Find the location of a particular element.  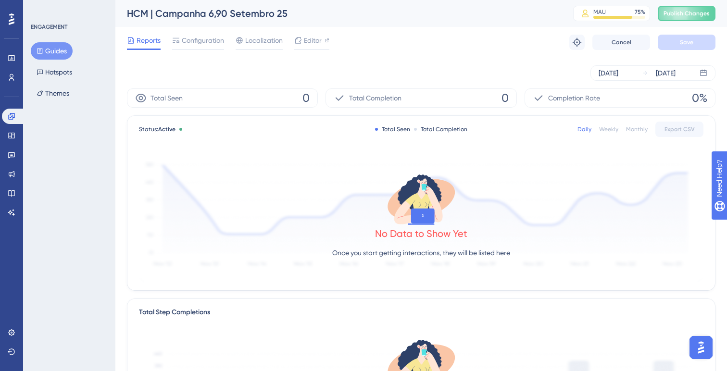

span: Completion Rate is located at coordinates (574, 98).